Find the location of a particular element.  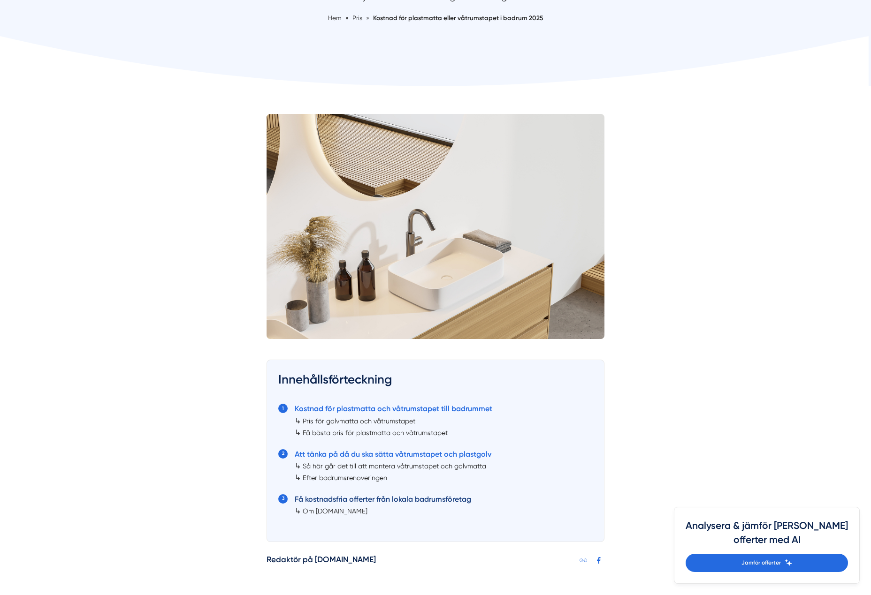

a: Jämför offerter is located at coordinates (767, 563).